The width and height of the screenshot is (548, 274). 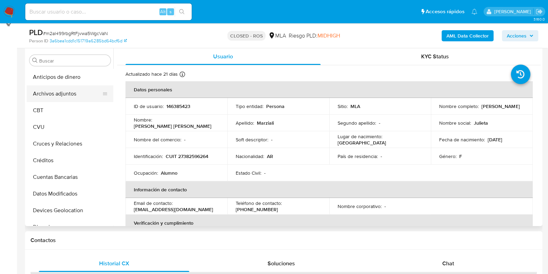 I want to click on b: AML Data Collector, so click(x=468, y=36).